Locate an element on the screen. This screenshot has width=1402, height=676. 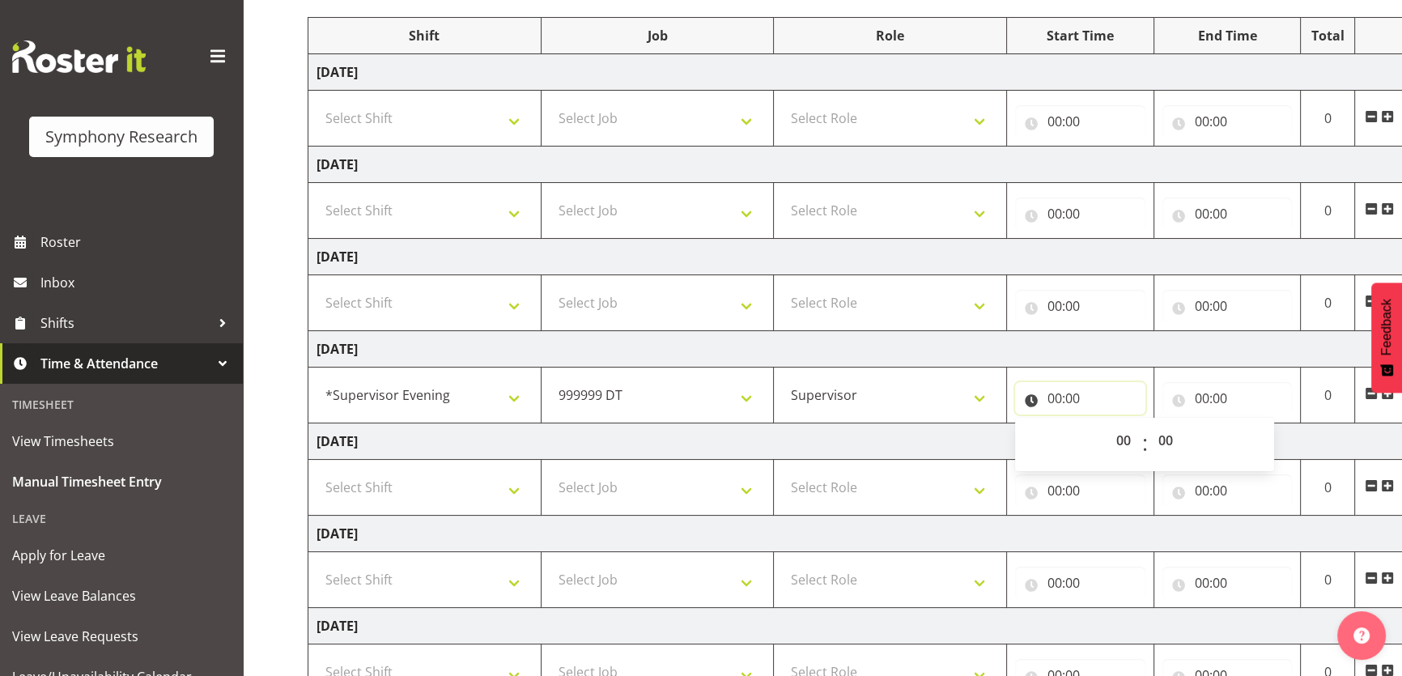
span: Apply for Leave is located at coordinates (121, 555).